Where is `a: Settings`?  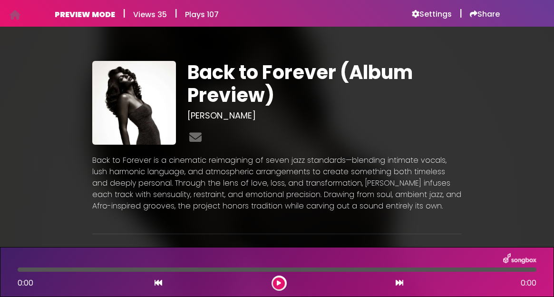 a: Settings is located at coordinates (432, 14).